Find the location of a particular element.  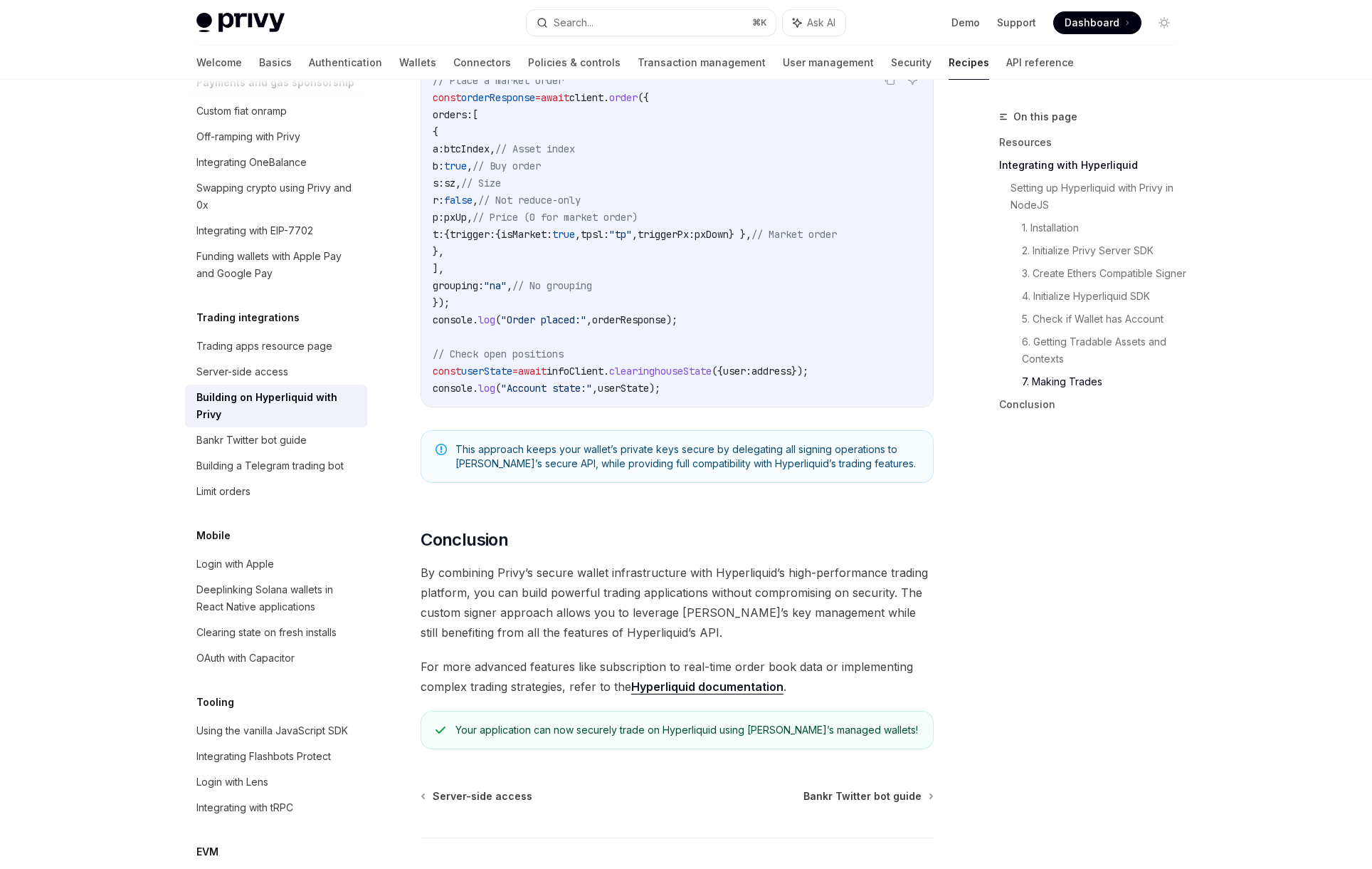

h5: Trading integrations is located at coordinates (248, 318).